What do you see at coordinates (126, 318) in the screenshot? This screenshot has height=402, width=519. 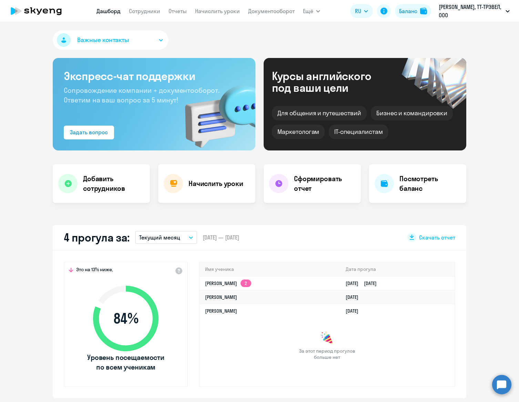 I see `span: 84 %` at bounding box center [126, 318].